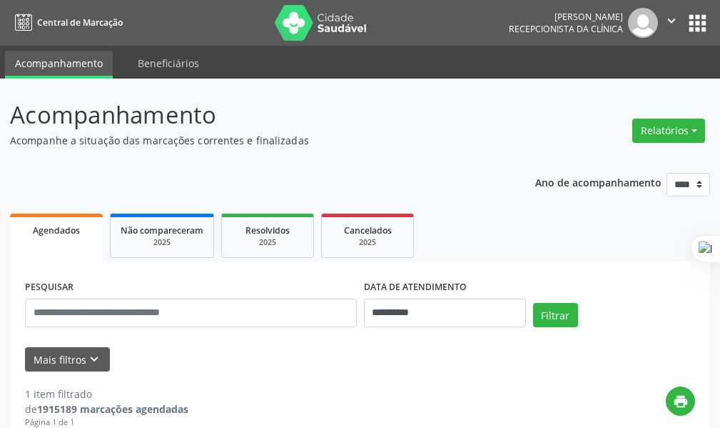 The width and height of the screenshot is (720, 428). I want to click on strong: 1915189 marcações agendadas, so click(113, 408).